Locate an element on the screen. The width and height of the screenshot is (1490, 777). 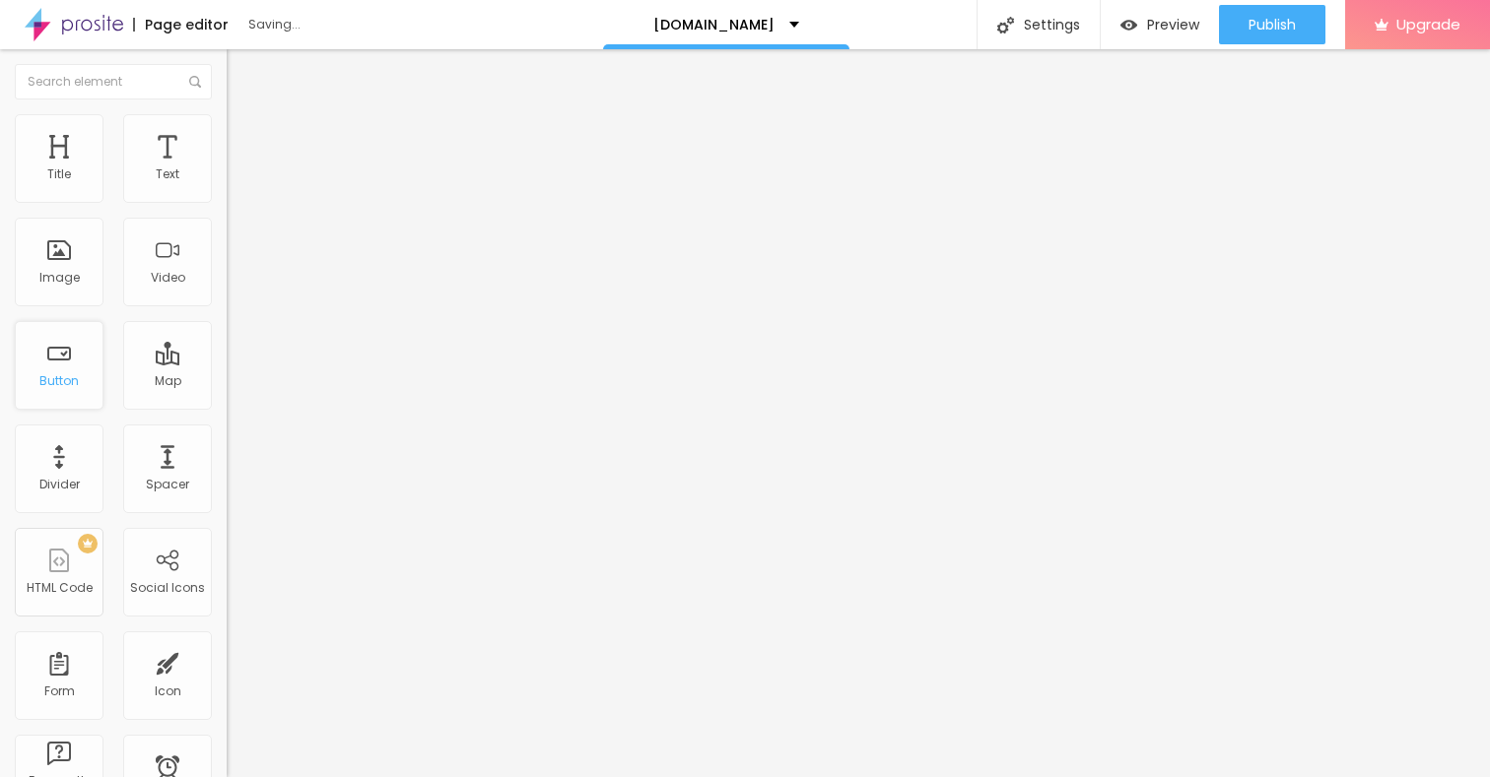
div: Social Icons is located at coordinates (167, 588).